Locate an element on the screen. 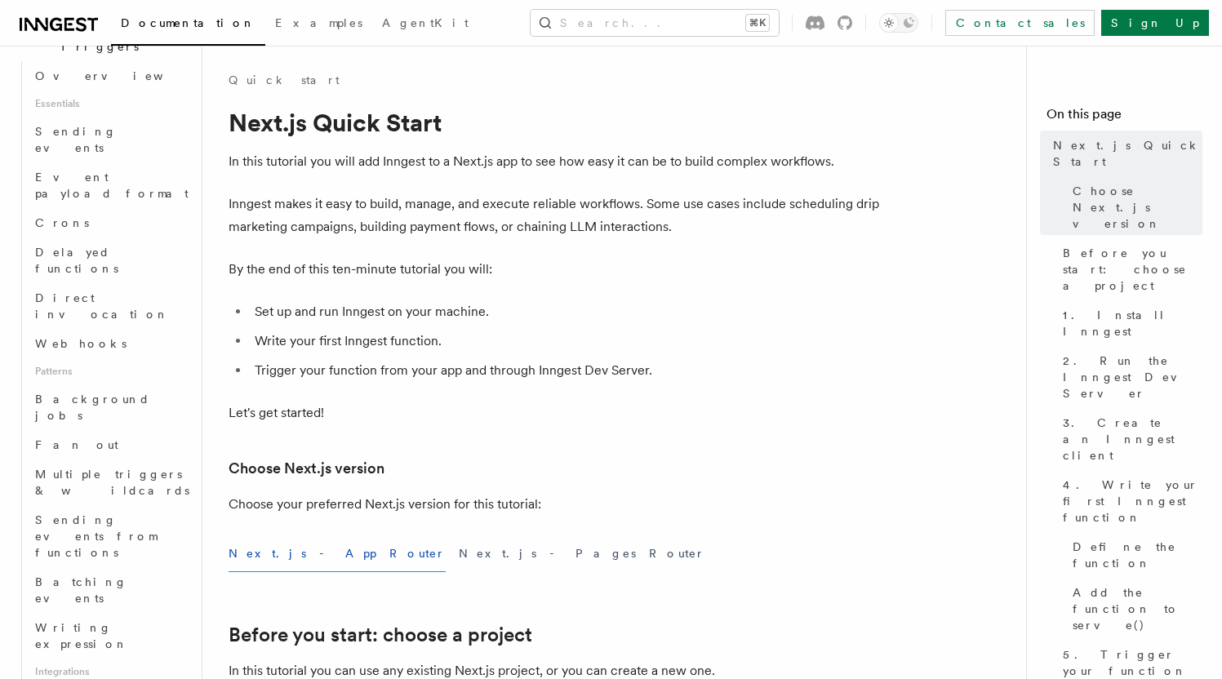  h4: On this page is located at coordinates (1124, 118).